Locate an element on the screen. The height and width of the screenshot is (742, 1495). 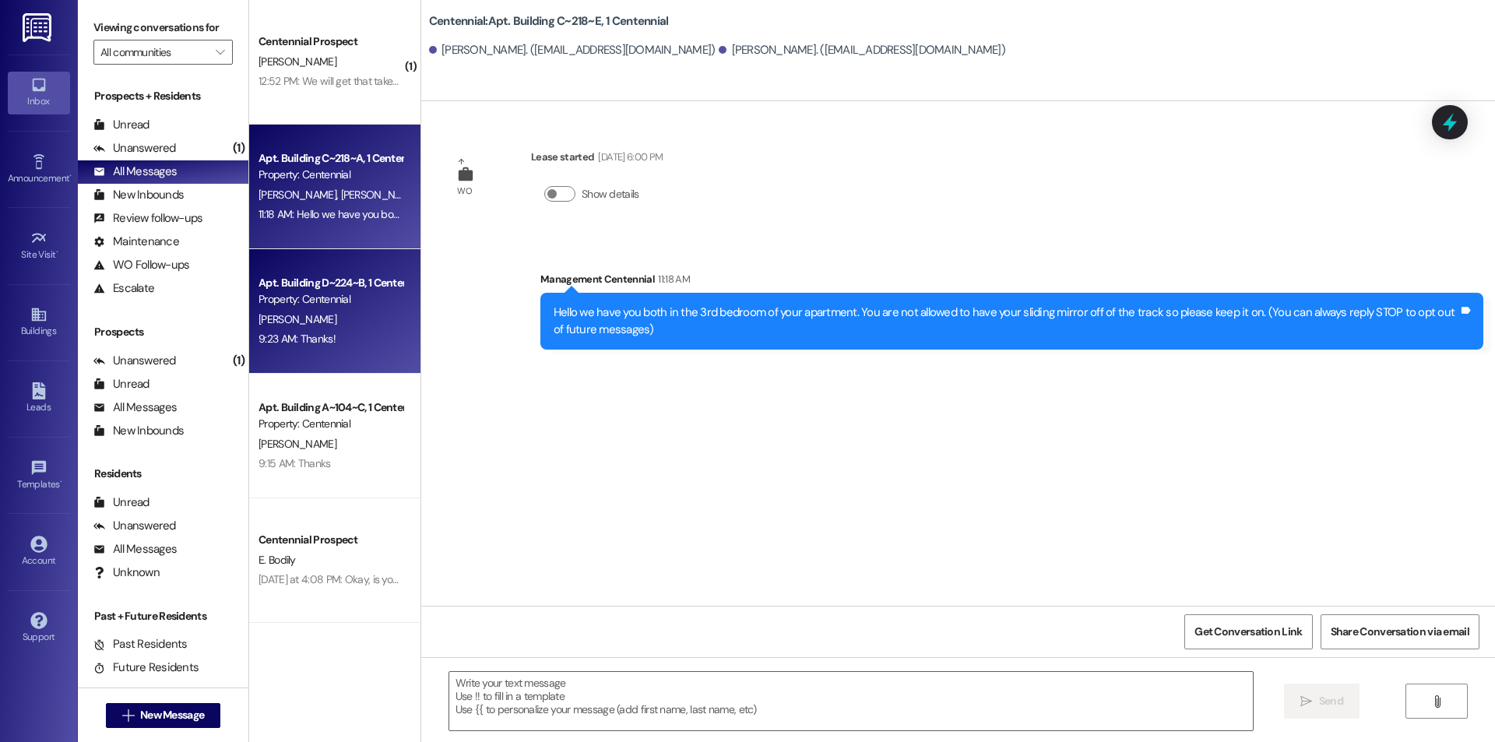
a: Inbox is located at coordinates (39, 93).